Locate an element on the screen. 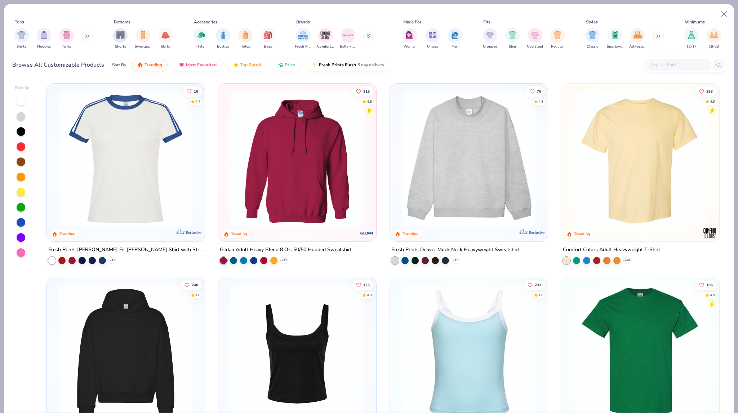 This screenshot has height=413, width=738. button: Most Favorited is located at coordinates (197, 65).